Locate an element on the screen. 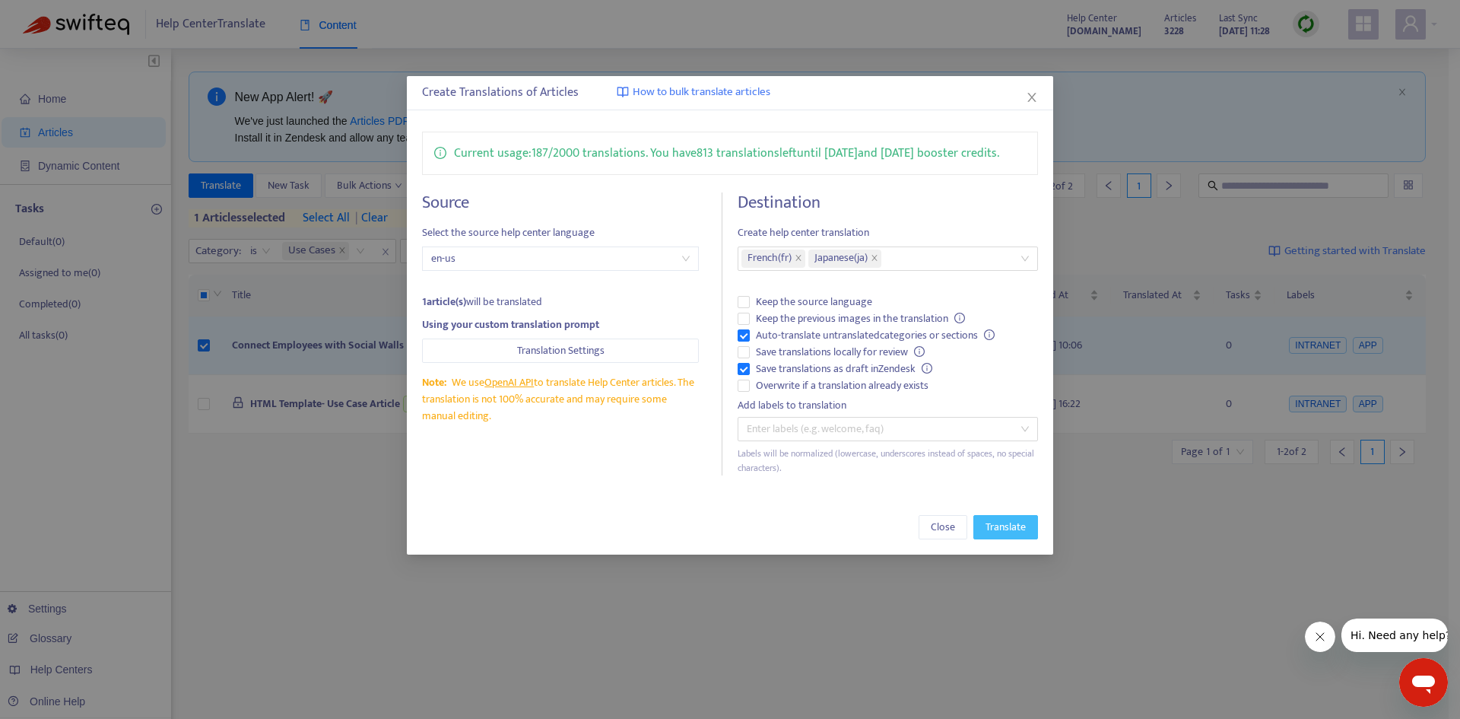  span: Note: is located at coordinates (434, 382).